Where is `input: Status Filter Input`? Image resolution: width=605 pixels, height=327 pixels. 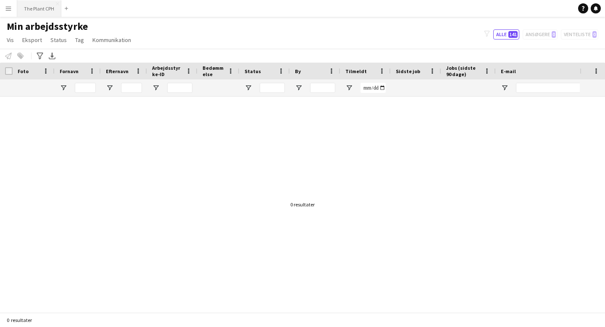 input: Status Filter Input is located at coordinates (272, 88).